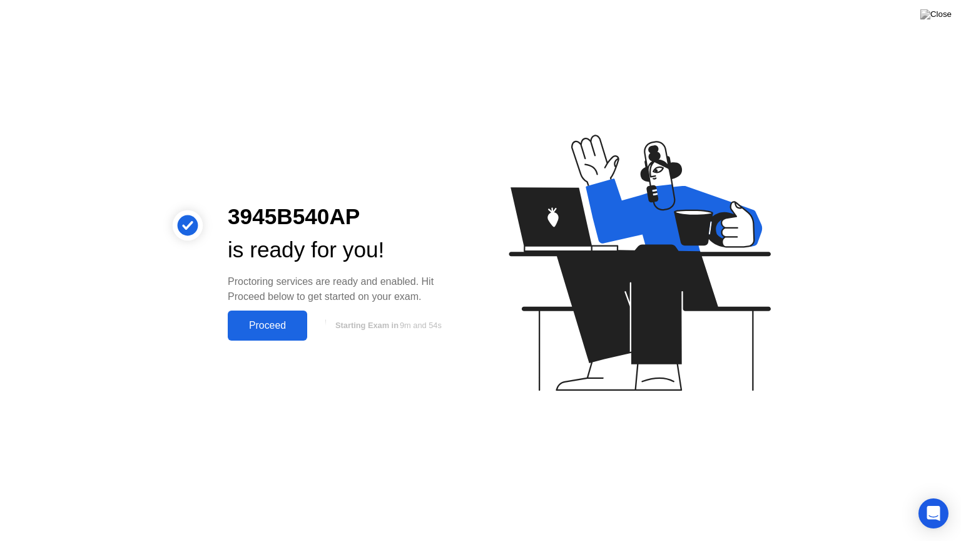 This screenshot has height=541, width=961. Describe the element at coordinates (344, 216) in the screenshot. I see `div: 3945B540AP` at that location.